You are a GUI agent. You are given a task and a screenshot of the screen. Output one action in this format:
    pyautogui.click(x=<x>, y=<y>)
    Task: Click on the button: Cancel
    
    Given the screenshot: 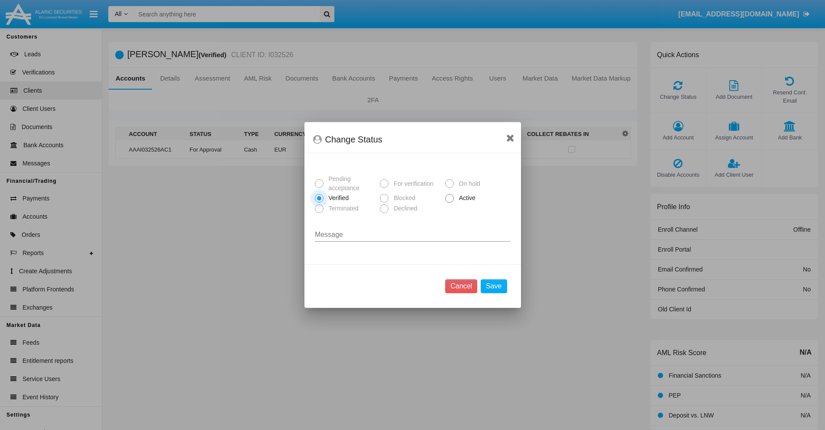 What is the action you would take?
    pyautogui.click(x=461, y=286)
    